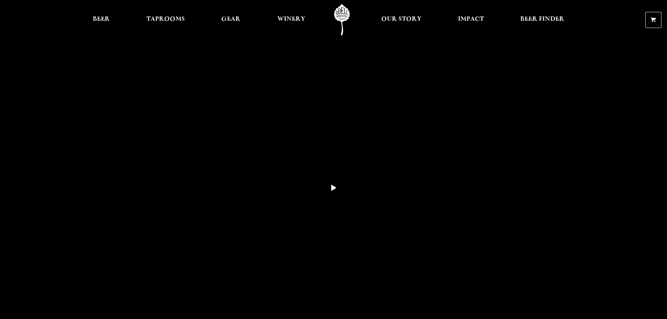 The height and width of the screenshot is (319, 667). Describe the element at coordinates (166, 20) in the screenshot. I see `a: Taprooms` at that location.